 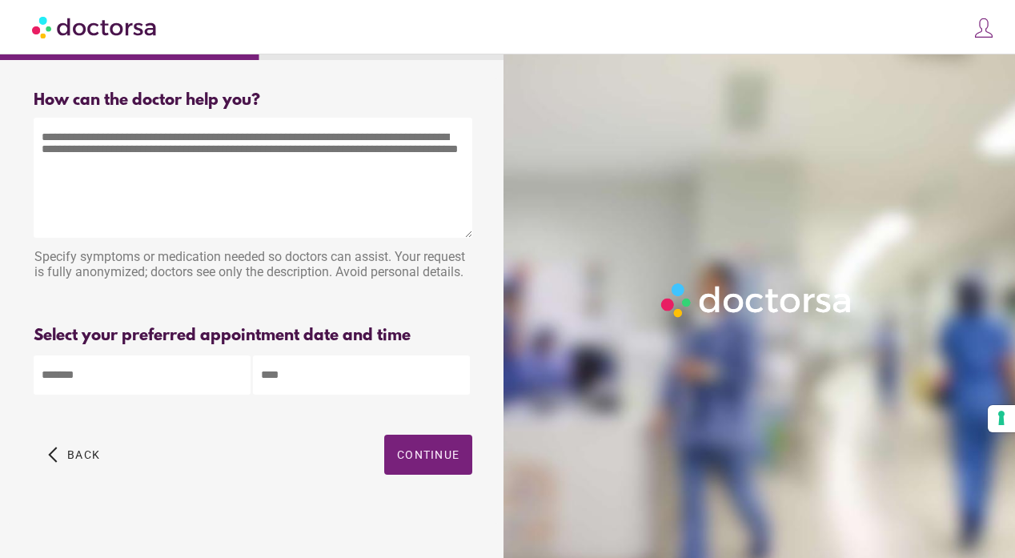 What do you see at coordinates (83, 455) in the screenshot?
I see `span: Back` at bounding box center [83, 455].